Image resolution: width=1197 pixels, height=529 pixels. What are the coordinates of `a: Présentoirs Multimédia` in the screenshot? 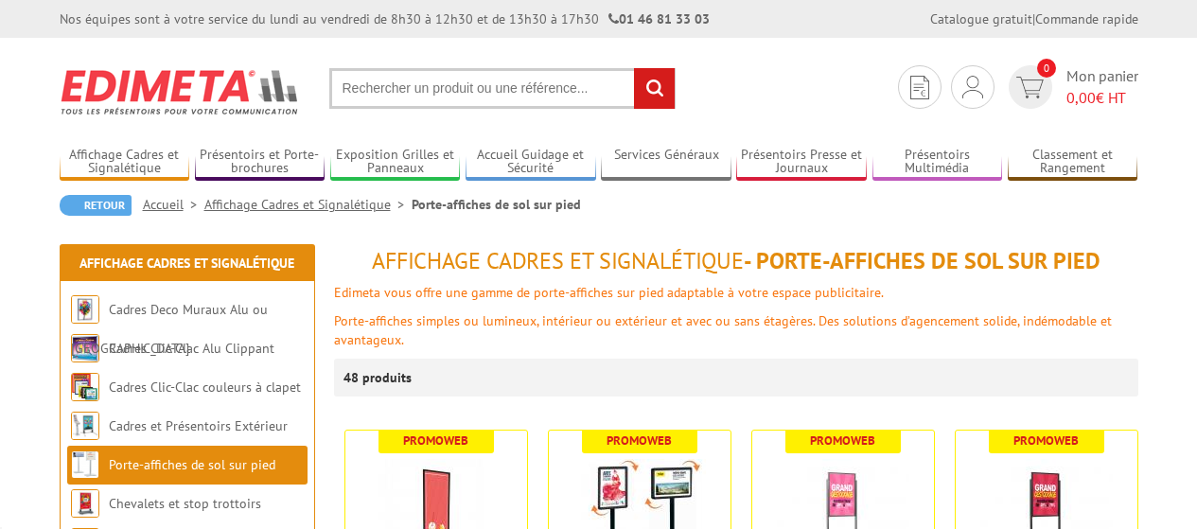 It's located at (938, 162).